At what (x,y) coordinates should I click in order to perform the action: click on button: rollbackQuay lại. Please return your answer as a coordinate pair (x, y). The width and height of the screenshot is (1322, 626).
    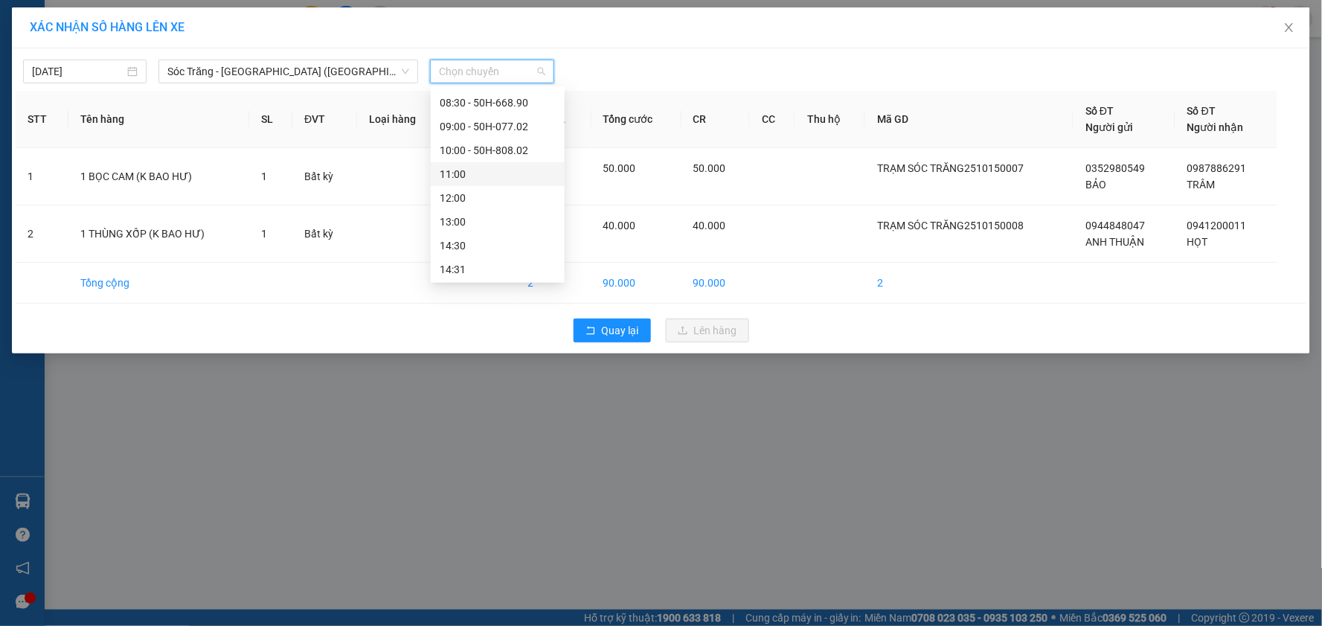
    Looking at the image, I should click on (612, 330).